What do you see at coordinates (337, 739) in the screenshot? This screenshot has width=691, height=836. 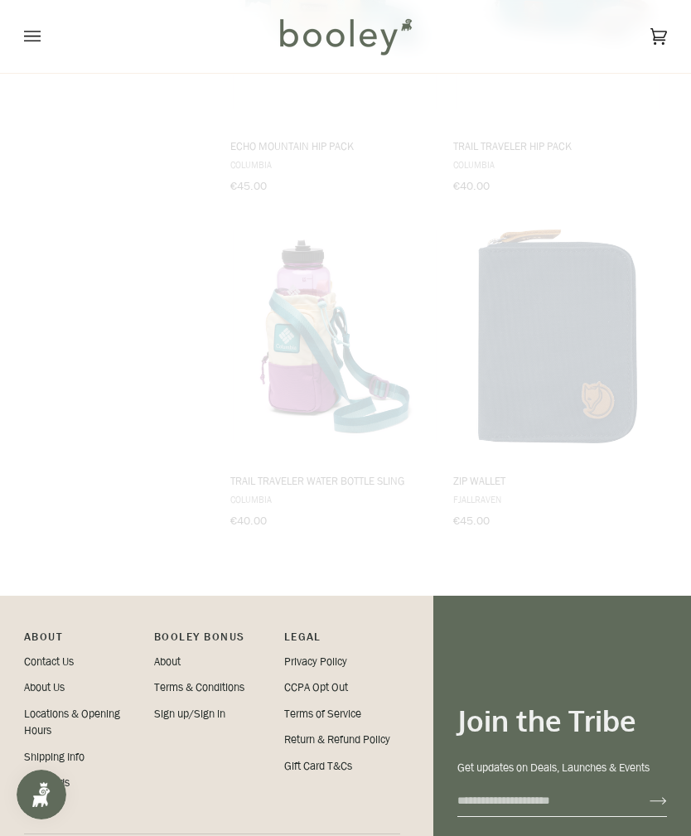 I see `a: Return & Refund Policy` at bounding box center [337, 739].